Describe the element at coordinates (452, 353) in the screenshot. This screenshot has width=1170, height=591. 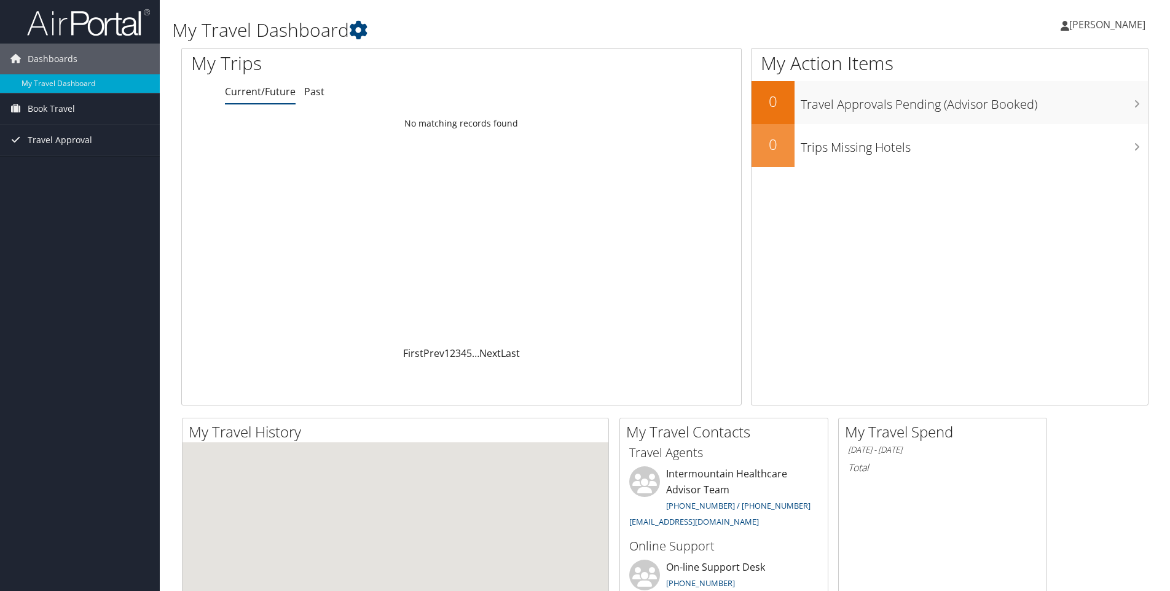
I see `a: 2` at that location.